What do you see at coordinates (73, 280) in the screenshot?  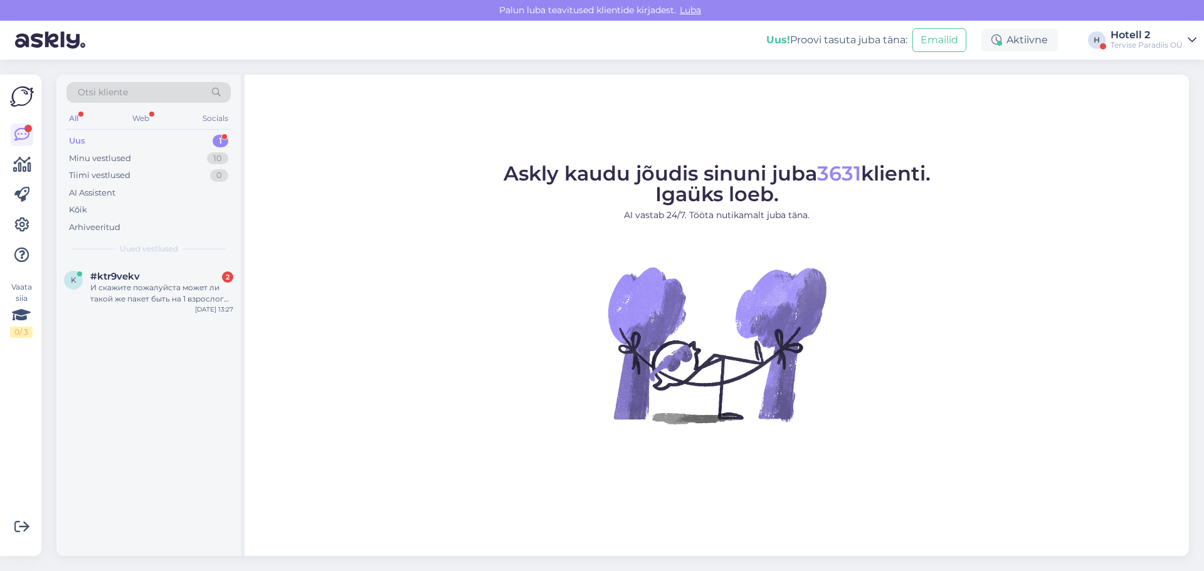 I see `span: k` at bounding box center [73, 280].